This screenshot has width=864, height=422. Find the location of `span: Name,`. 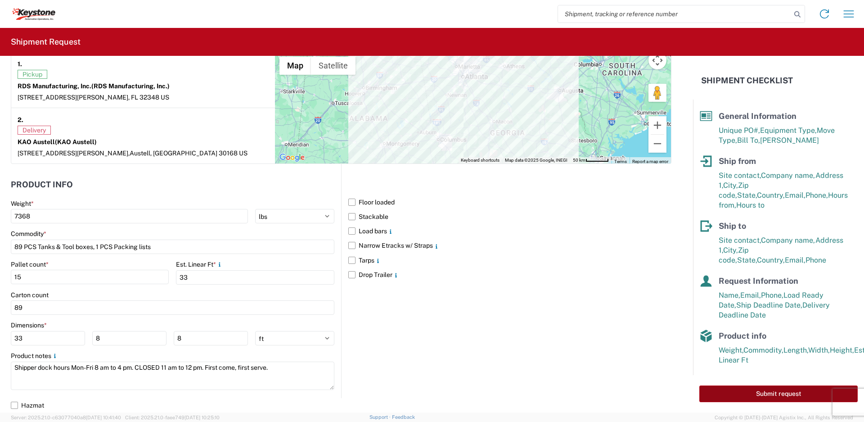

span: Name, is located at coordinates (730, 295).